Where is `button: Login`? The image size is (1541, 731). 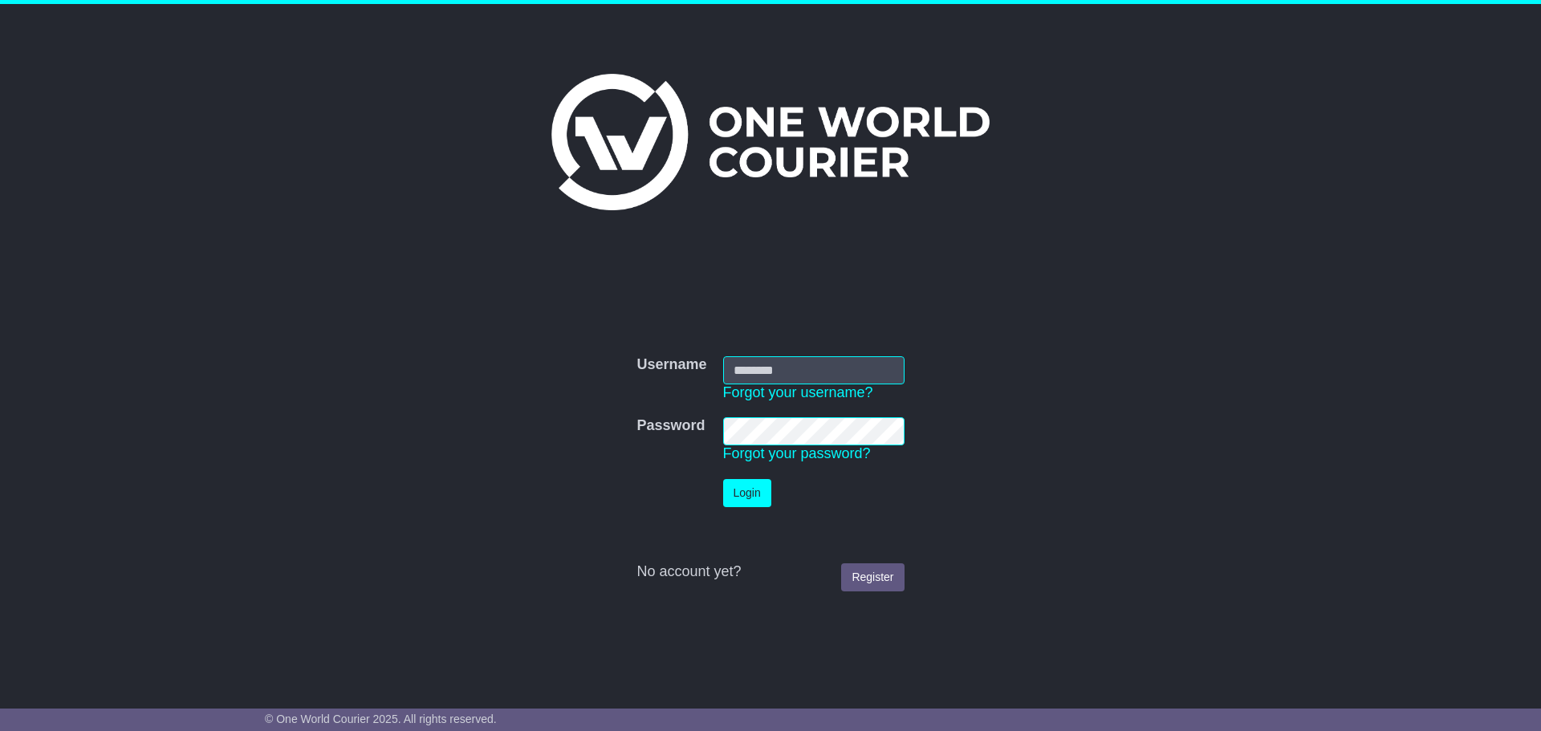
button: Login is located at coordinates (747, 493).